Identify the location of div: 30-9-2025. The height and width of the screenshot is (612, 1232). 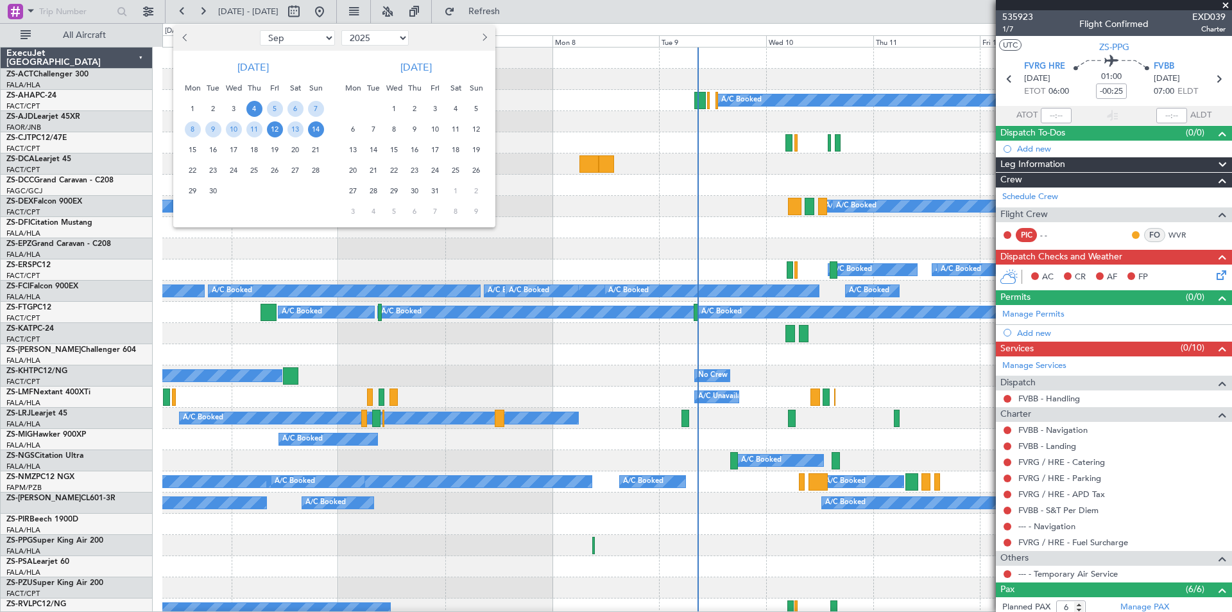
(213, 191).